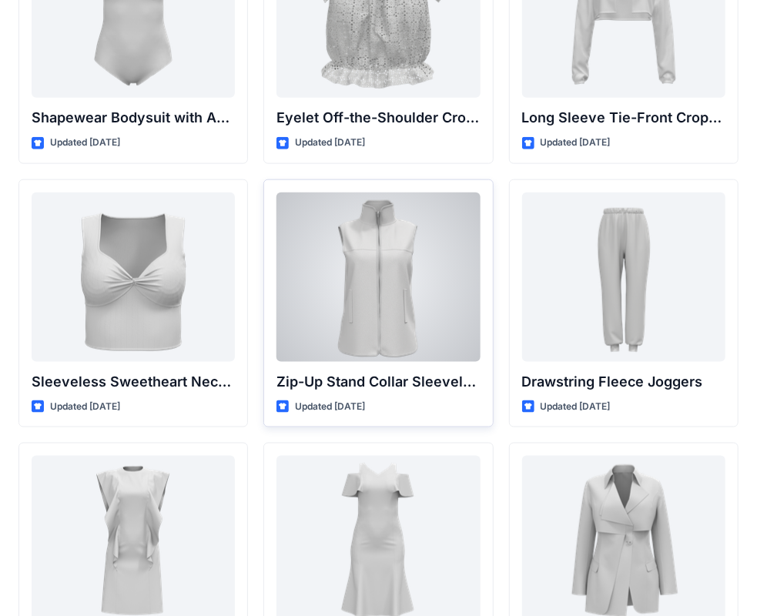 This screenshot has width=757, height=616. What do you see at coordinates (378, 277) in the screenshot?
I see `a: Zip-Up Stand Collar Sleeveless Vest` at bounding box center [378, 277].